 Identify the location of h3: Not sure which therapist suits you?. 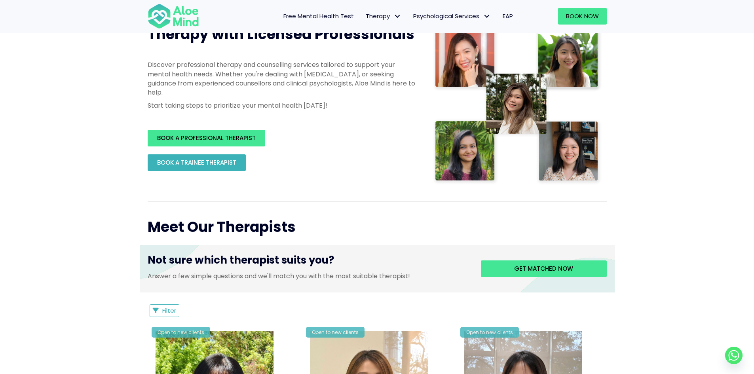
(308, 262).